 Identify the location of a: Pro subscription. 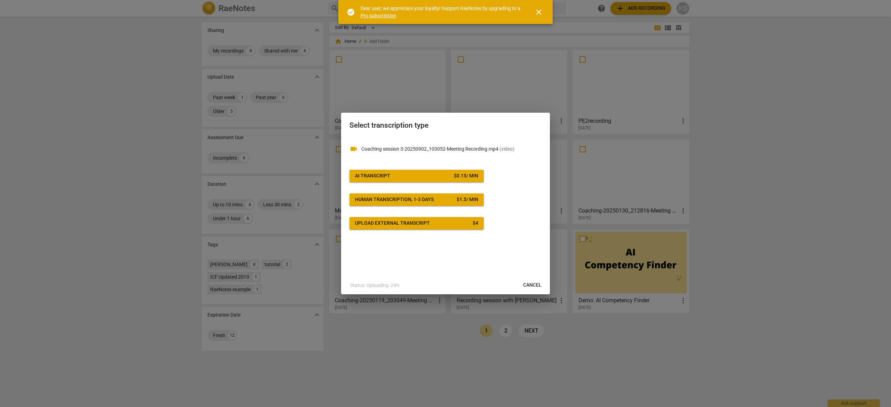
(378, 16).